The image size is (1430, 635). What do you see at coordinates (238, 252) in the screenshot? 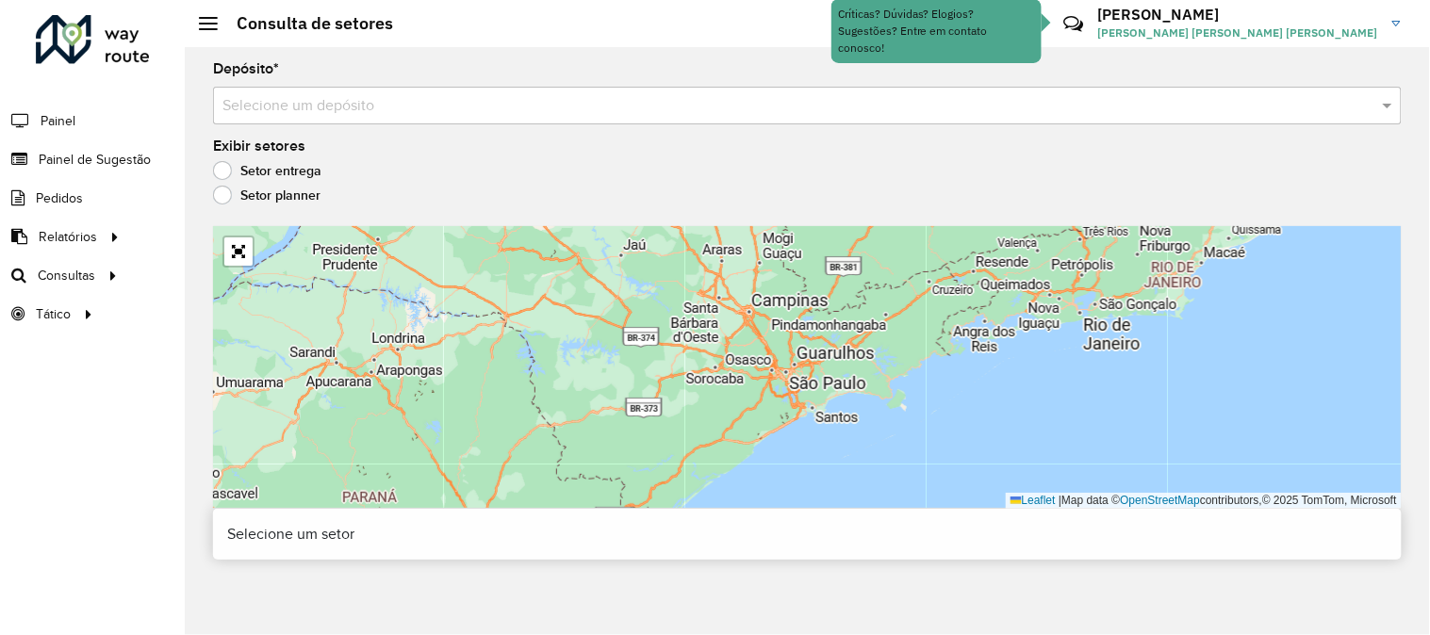
I see `a: Abrir mapa em tela cheia` at bounding box center [238, 252].